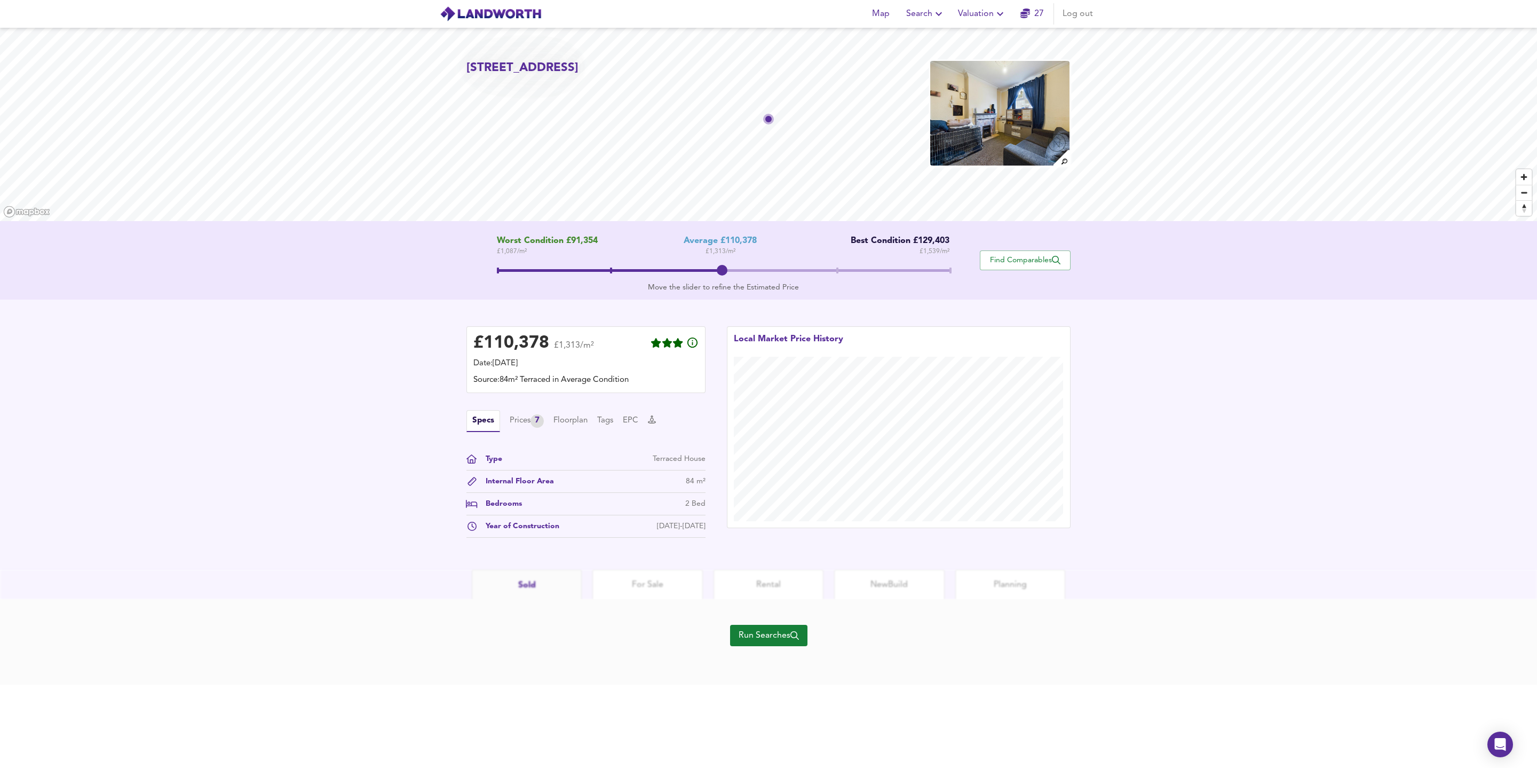 The image size is (1537, 768). Describe the element at coordinates (1524, 208) in the screenshot. I see `span: Reset bearing to north` at that location.